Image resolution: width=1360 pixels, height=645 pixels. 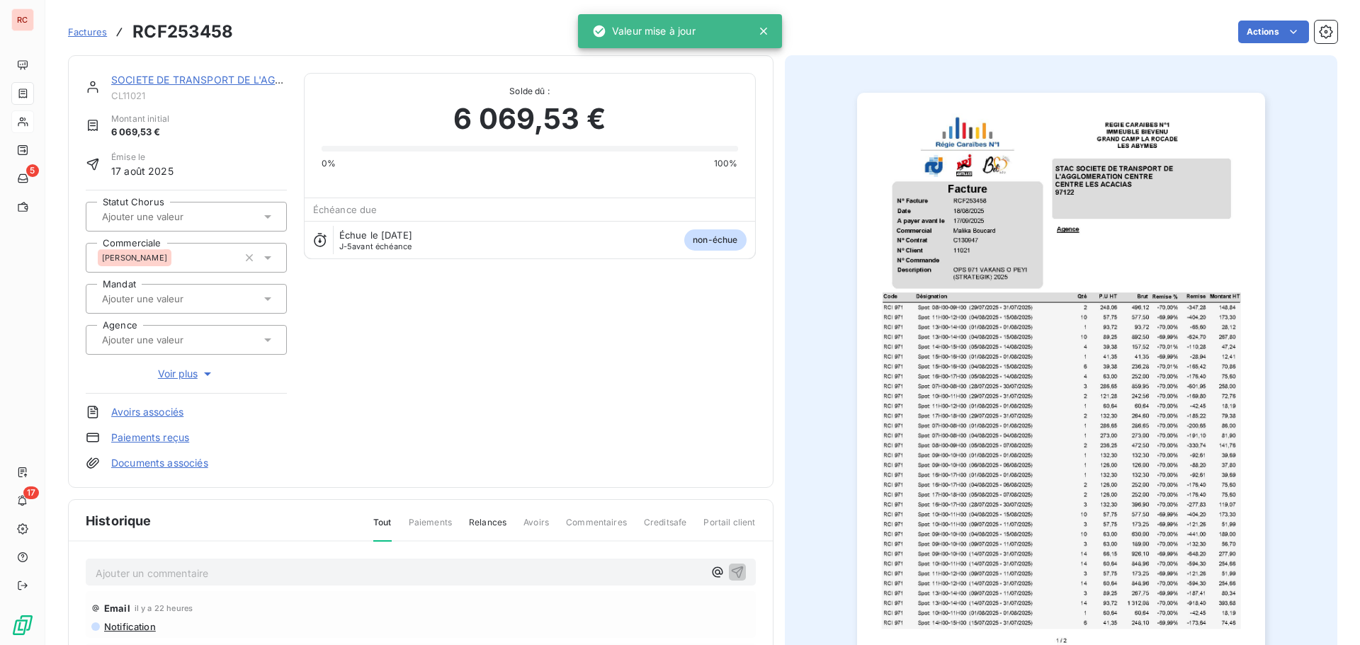 What do you see at coordinates (186, 374) in the screenshot?
I see `button: Voir plus` at bounding box center [186, 374].